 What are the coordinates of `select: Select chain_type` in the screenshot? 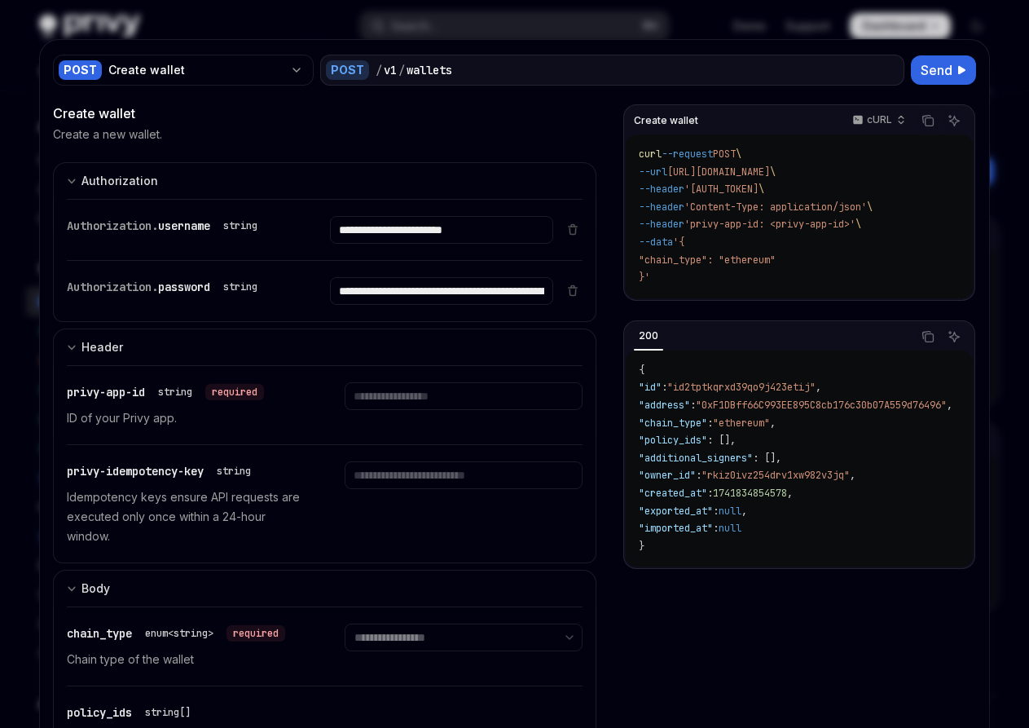 It's located at (464, 637).